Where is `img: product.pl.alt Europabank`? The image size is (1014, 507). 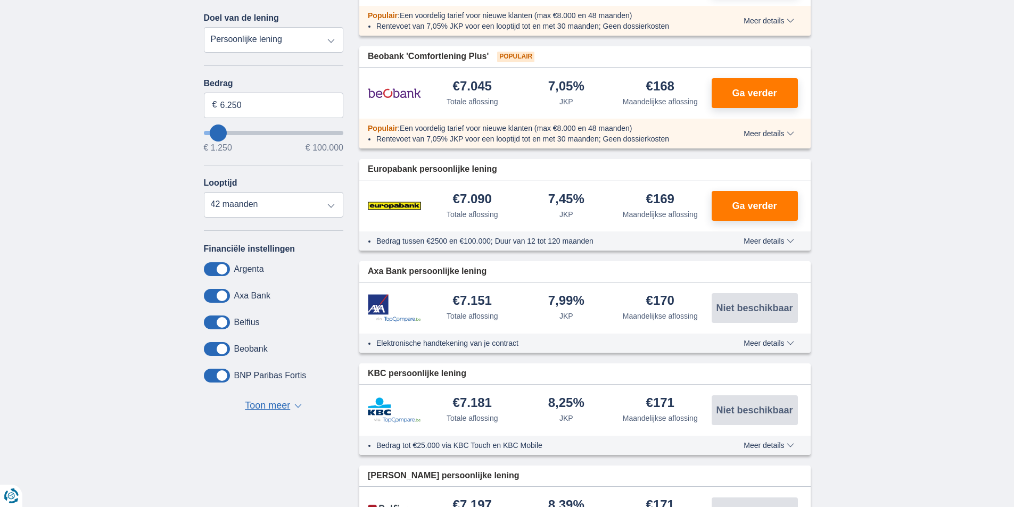
img: product.pl.alt Europabank is located at coordinates (394, 206).